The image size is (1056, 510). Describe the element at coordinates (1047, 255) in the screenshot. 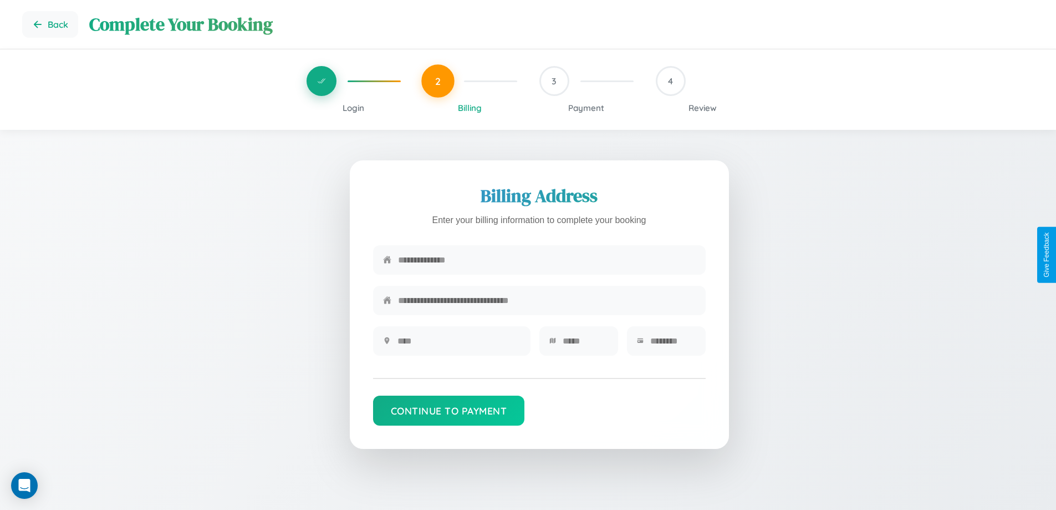

I see `div: Give Feedback` at that location.